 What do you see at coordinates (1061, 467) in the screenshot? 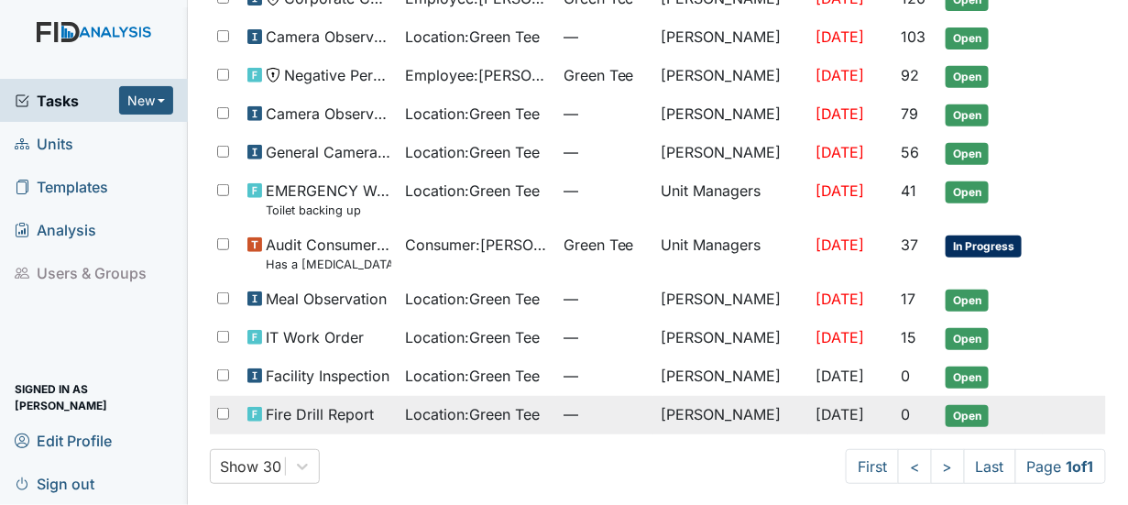
I see `span: Page` at bounding box center [1061, 467].